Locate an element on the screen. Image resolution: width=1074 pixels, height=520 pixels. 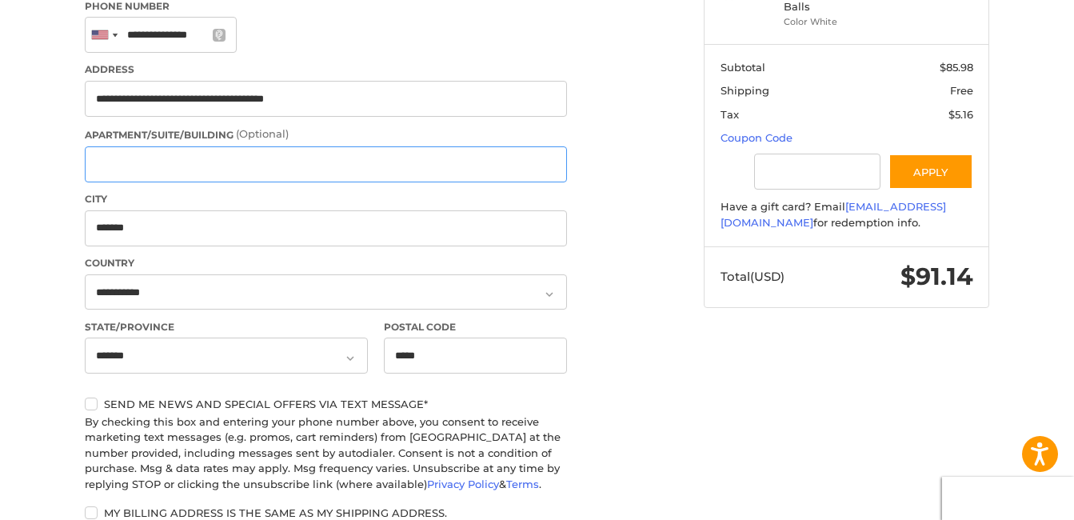
a: Privacy Policy is located at coordinates (463, 484).